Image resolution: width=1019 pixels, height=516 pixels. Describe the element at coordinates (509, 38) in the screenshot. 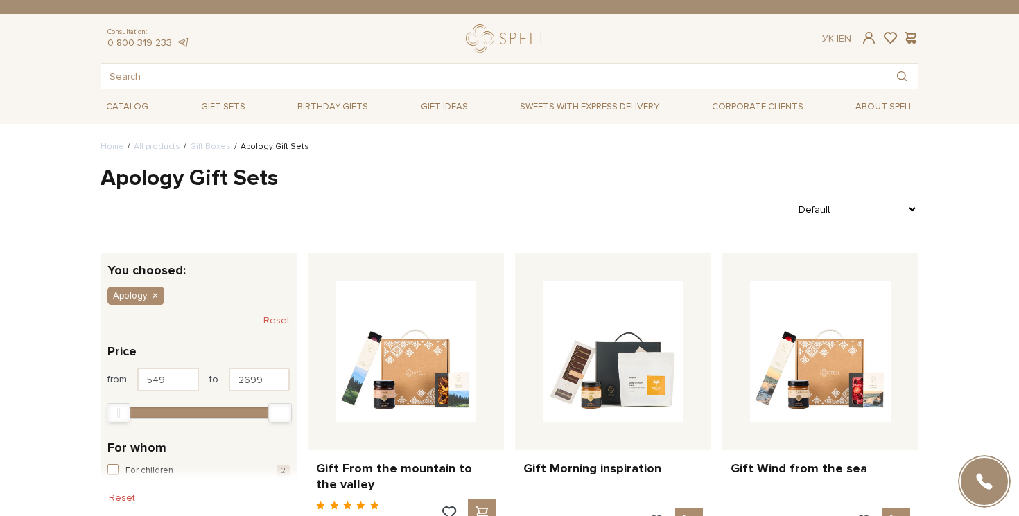

I see `a: logo` at that location.